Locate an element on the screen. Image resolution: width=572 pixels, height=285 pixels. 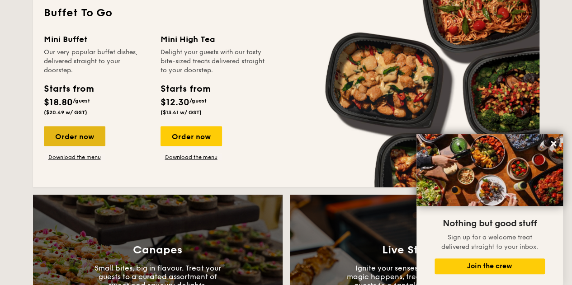
button: Close is located at coordinates (553, 144).